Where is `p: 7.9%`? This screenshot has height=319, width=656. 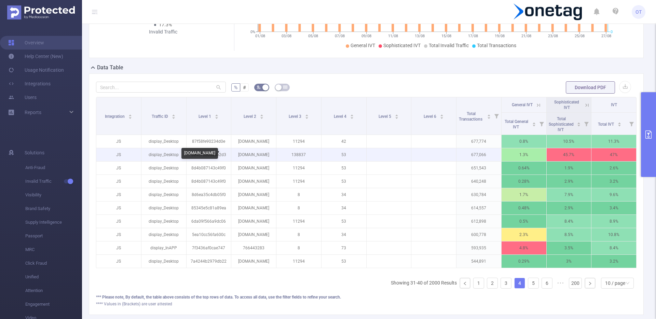
p: 7.9% is located at coordinates (569, 195).